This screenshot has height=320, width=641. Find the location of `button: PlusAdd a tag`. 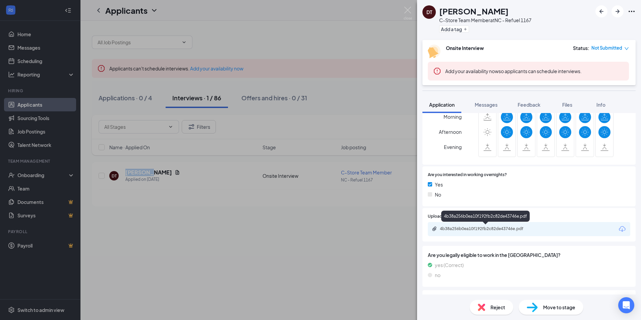

button: PlusAdd a tag is located at coordinates (454, 29).